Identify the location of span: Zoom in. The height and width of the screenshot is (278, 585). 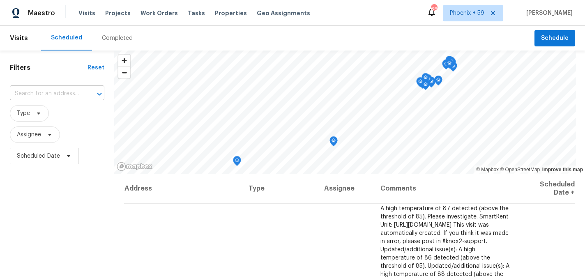
(124, 60).